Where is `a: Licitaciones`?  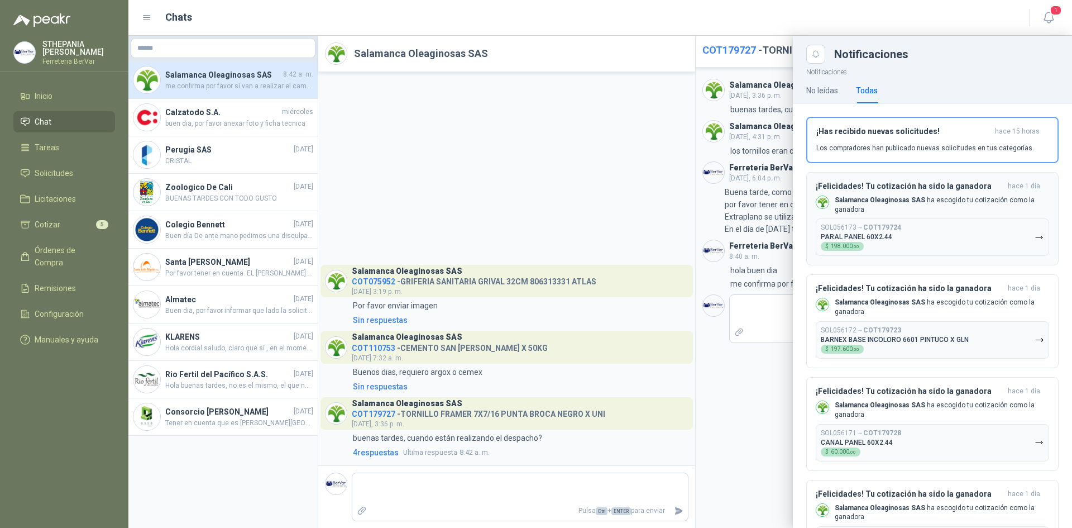 a: Licitaciones is located at coordinates (64, 199).